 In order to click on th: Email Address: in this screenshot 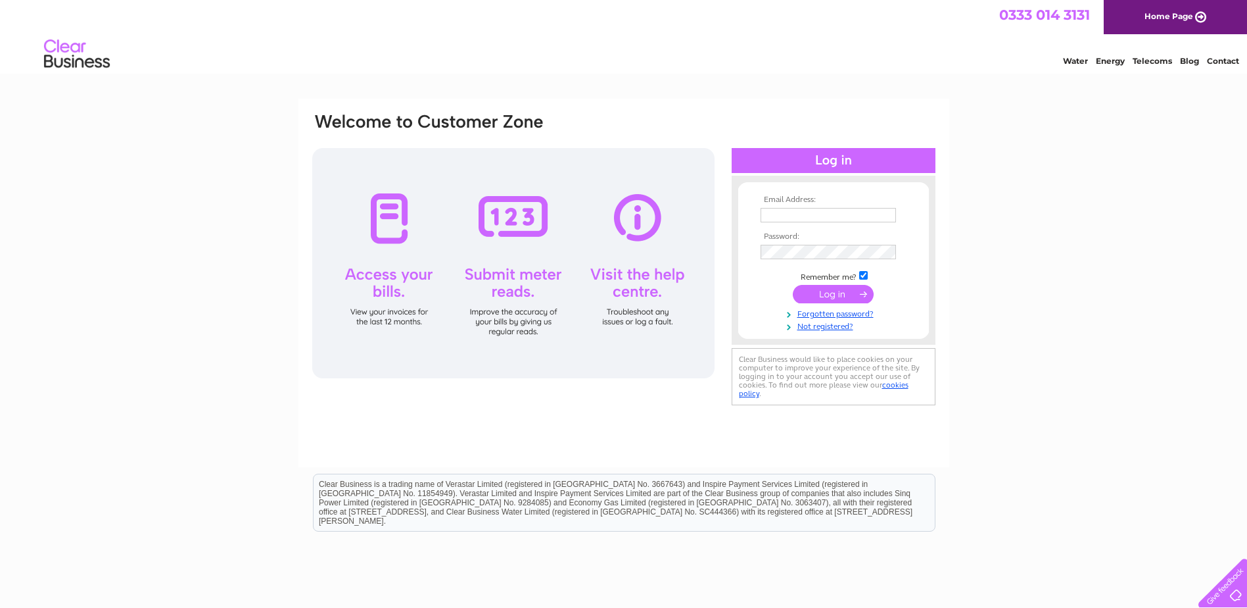, I will do `click(834, 200)`.